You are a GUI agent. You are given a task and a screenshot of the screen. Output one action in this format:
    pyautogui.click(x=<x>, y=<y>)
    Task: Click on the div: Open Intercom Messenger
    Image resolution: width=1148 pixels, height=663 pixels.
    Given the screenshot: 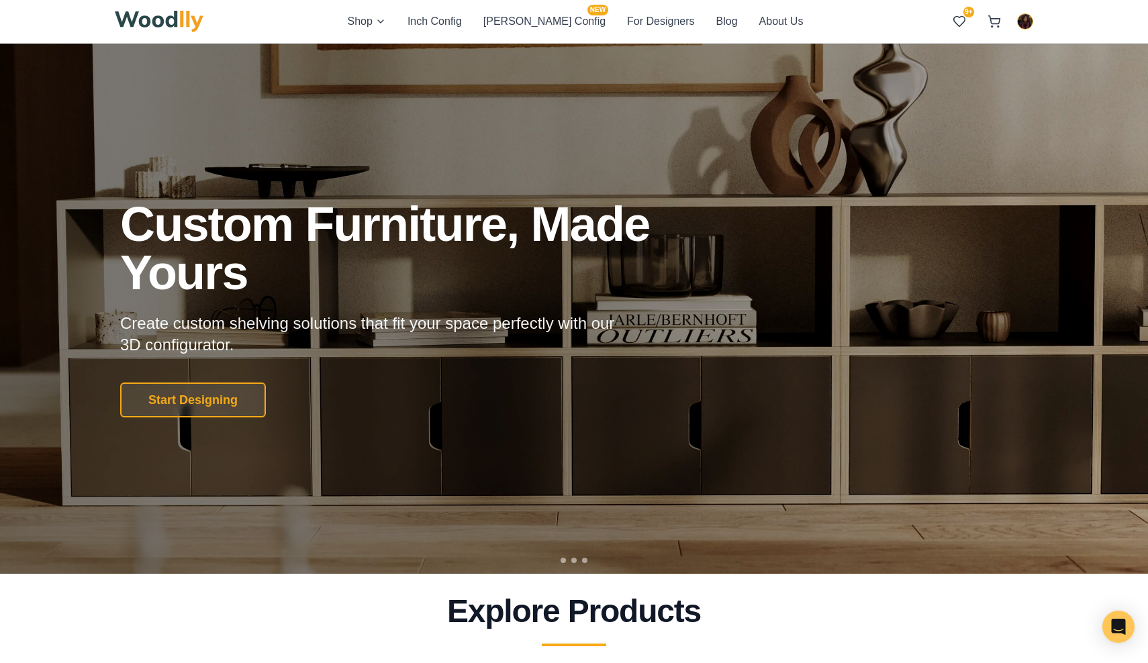 What is the action you would take?
    pyautogui.click(x=1118, y=627)
    